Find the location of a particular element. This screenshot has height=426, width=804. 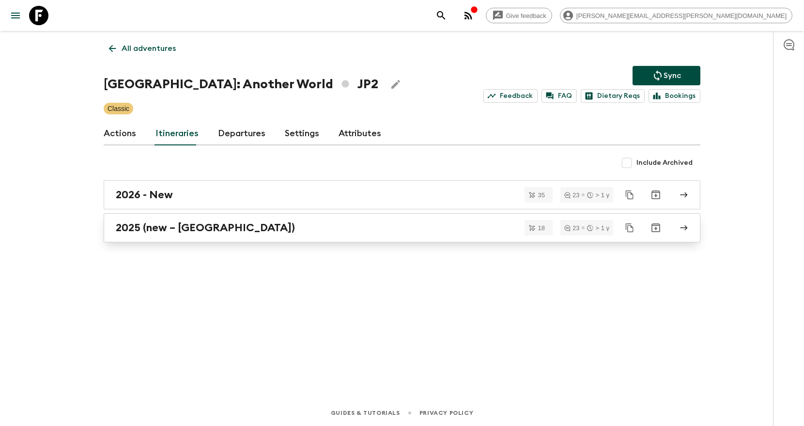

a: Feedback is located at coordinates (511, 96).